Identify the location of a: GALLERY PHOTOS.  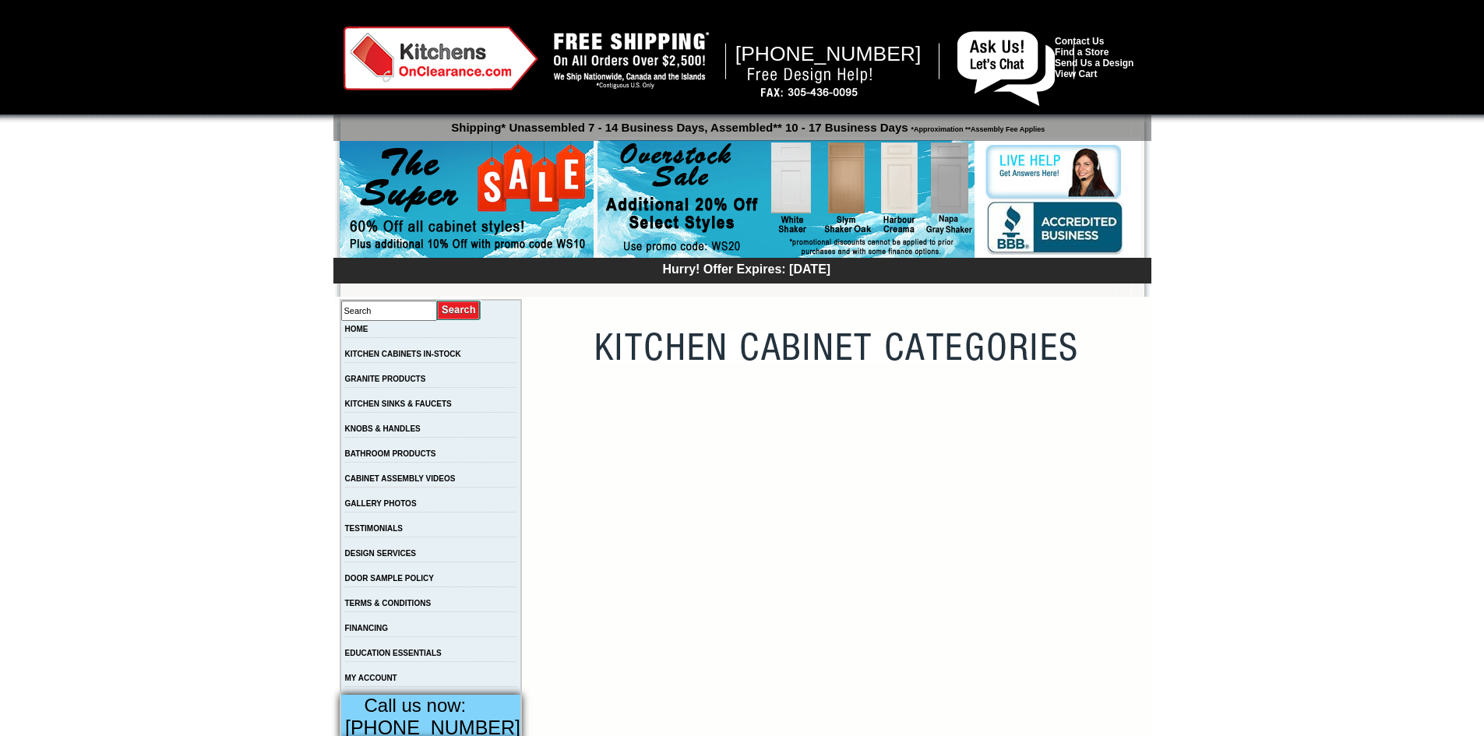
(381, 503).